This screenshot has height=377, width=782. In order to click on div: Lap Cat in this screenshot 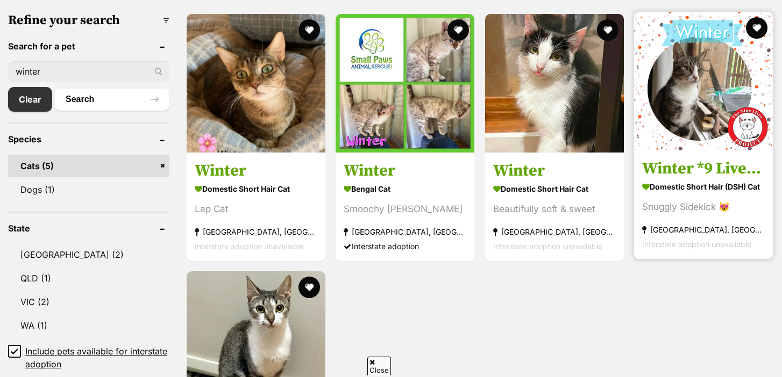, I will do `click(256, 209)`.